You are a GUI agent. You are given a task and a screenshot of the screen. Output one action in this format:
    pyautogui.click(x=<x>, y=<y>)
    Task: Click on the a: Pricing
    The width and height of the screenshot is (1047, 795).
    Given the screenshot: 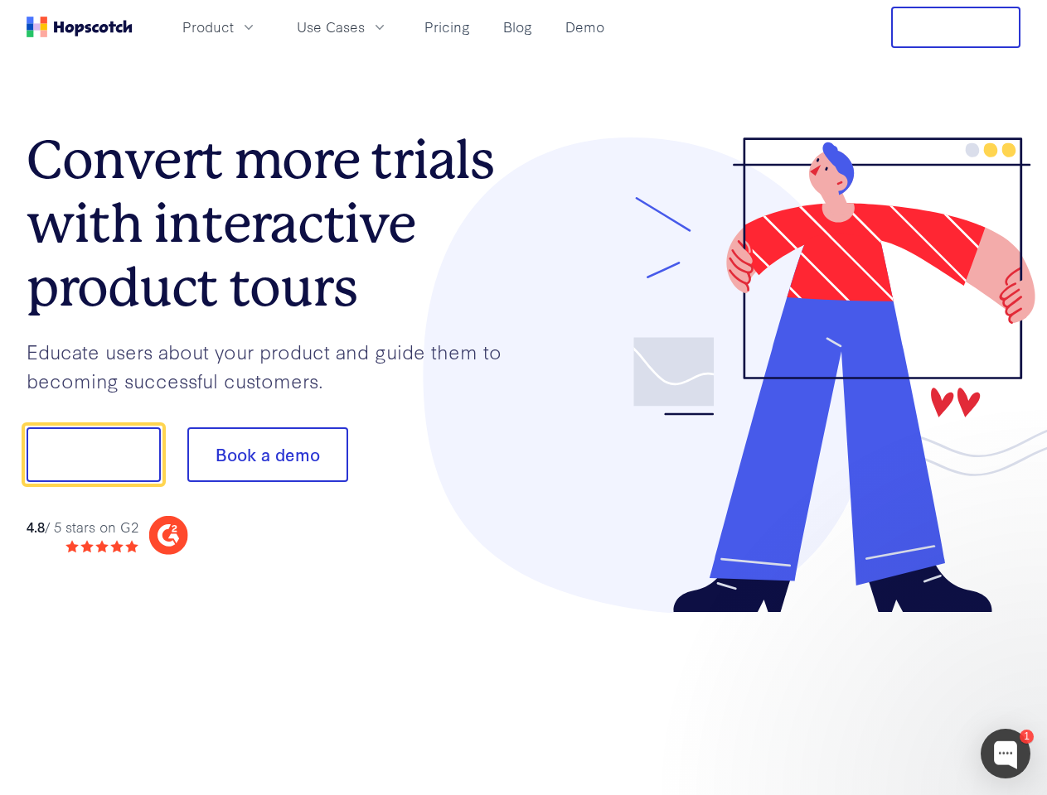 What is the action you would take?
    pyautogui.click(x=447, y=27)
    